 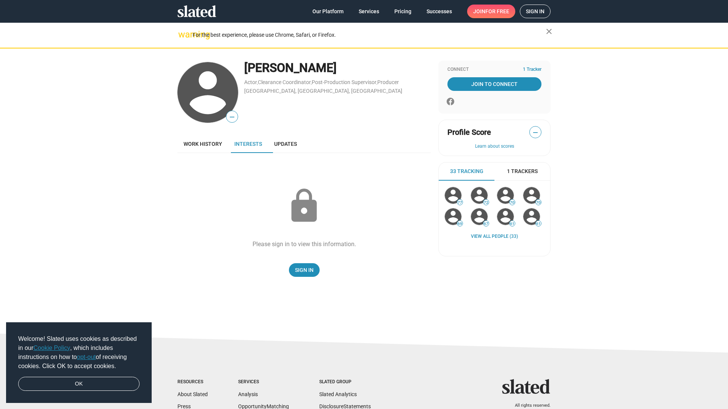 I want to click on a: Join To Connect, so click(x=494, y=84).